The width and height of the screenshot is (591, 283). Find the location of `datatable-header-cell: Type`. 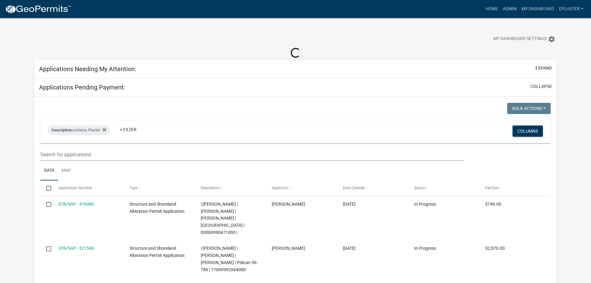

datatable-header-cell: Type is located at coordinates (159, 188).